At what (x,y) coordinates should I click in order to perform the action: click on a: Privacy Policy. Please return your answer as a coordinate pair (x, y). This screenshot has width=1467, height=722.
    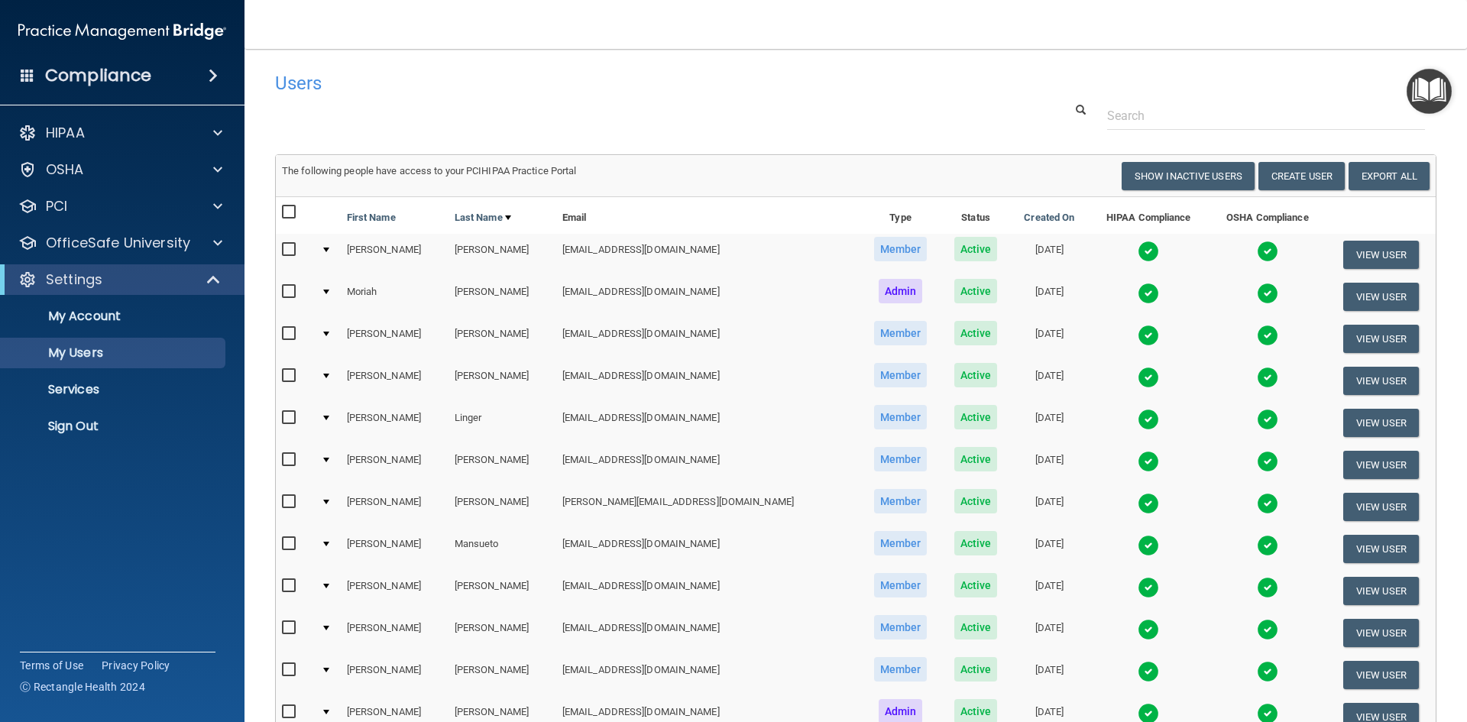
    Looking at the image, I should click on (136, 666).